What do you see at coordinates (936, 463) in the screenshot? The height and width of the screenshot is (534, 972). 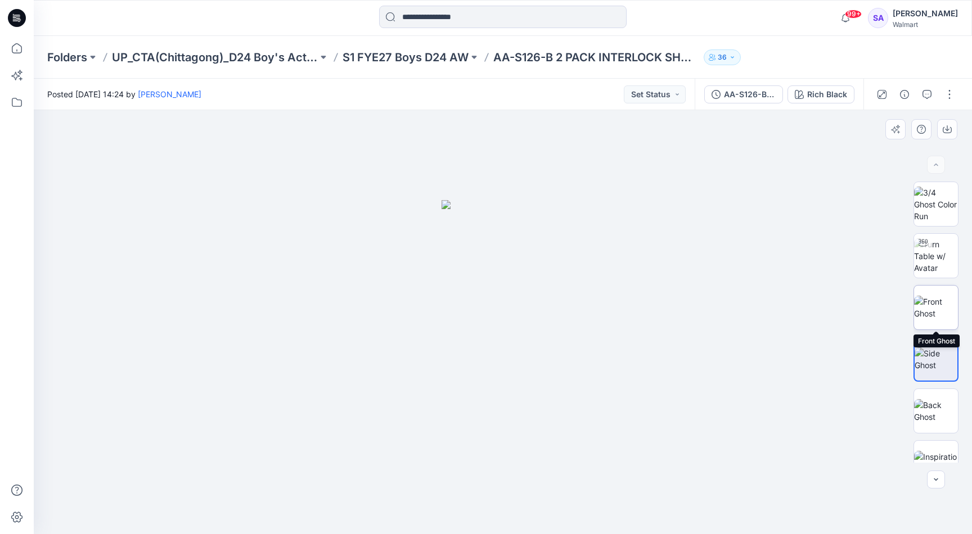 I see `img: Inspiration Image` at bounding box center [936, 463].